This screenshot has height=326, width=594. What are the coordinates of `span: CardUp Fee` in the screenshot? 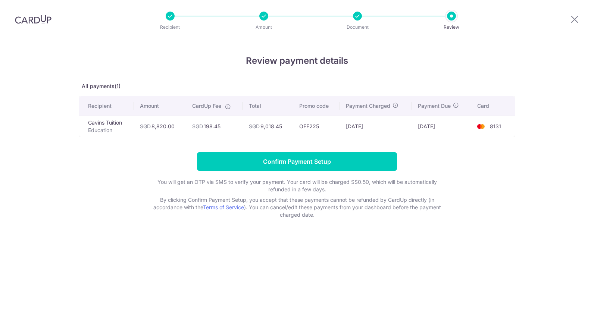 It's located at (207, 106).